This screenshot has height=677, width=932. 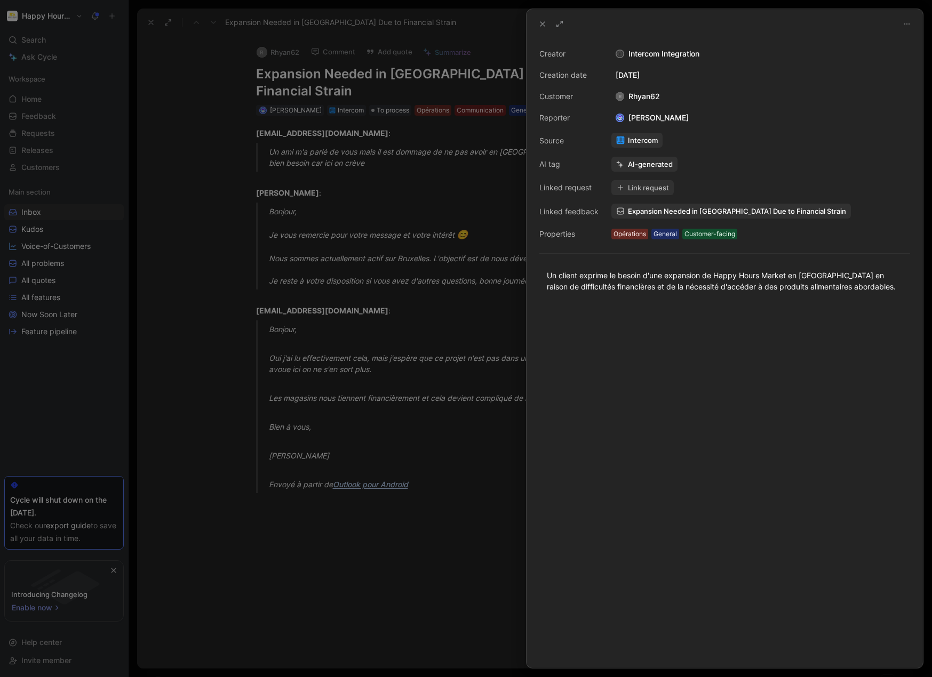 I want to click on div: Rhyan62, so click(x=637, y=97).